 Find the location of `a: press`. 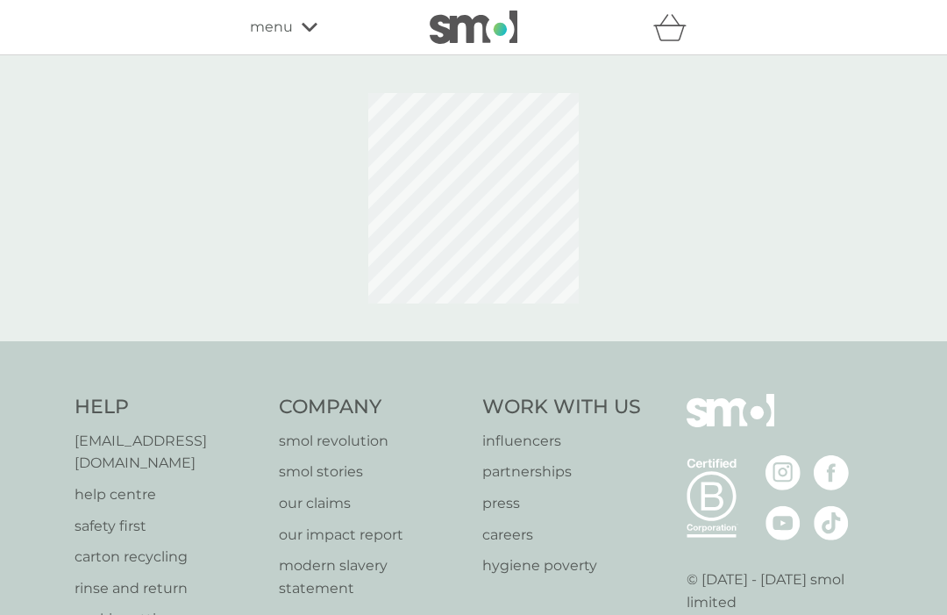

a: press is located at coordinates (561, 503).